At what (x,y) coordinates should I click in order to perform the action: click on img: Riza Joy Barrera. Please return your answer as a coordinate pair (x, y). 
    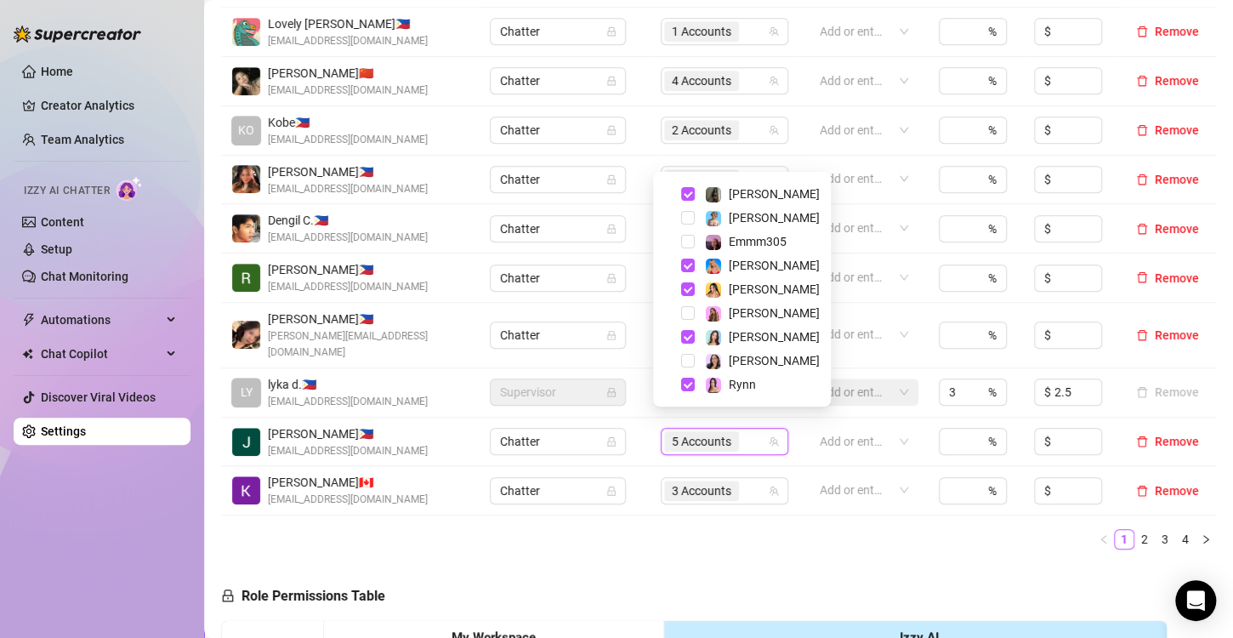
    Looking at the image, I should click on (246, 277).